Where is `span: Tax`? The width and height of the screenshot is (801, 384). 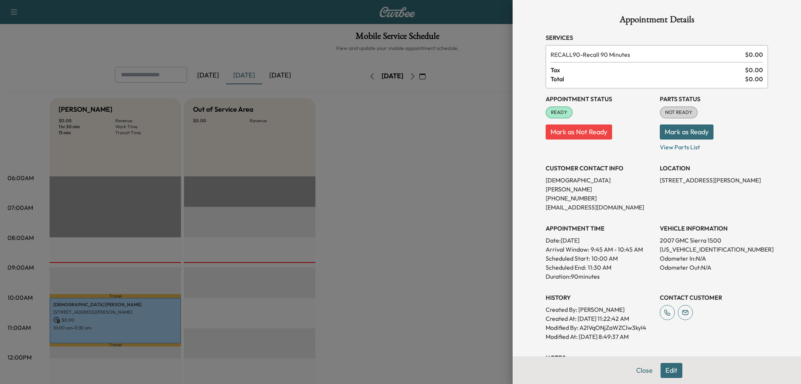
span: Tax is located at coordinates (648, 70).